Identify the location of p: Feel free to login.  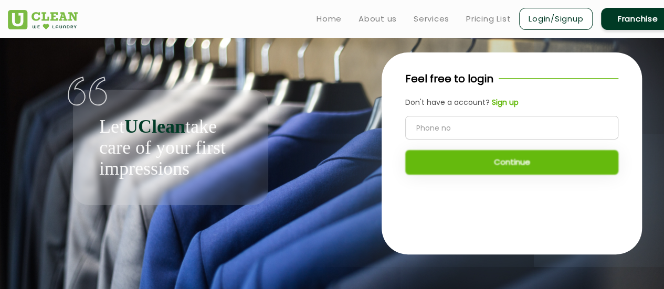
(449, 79).